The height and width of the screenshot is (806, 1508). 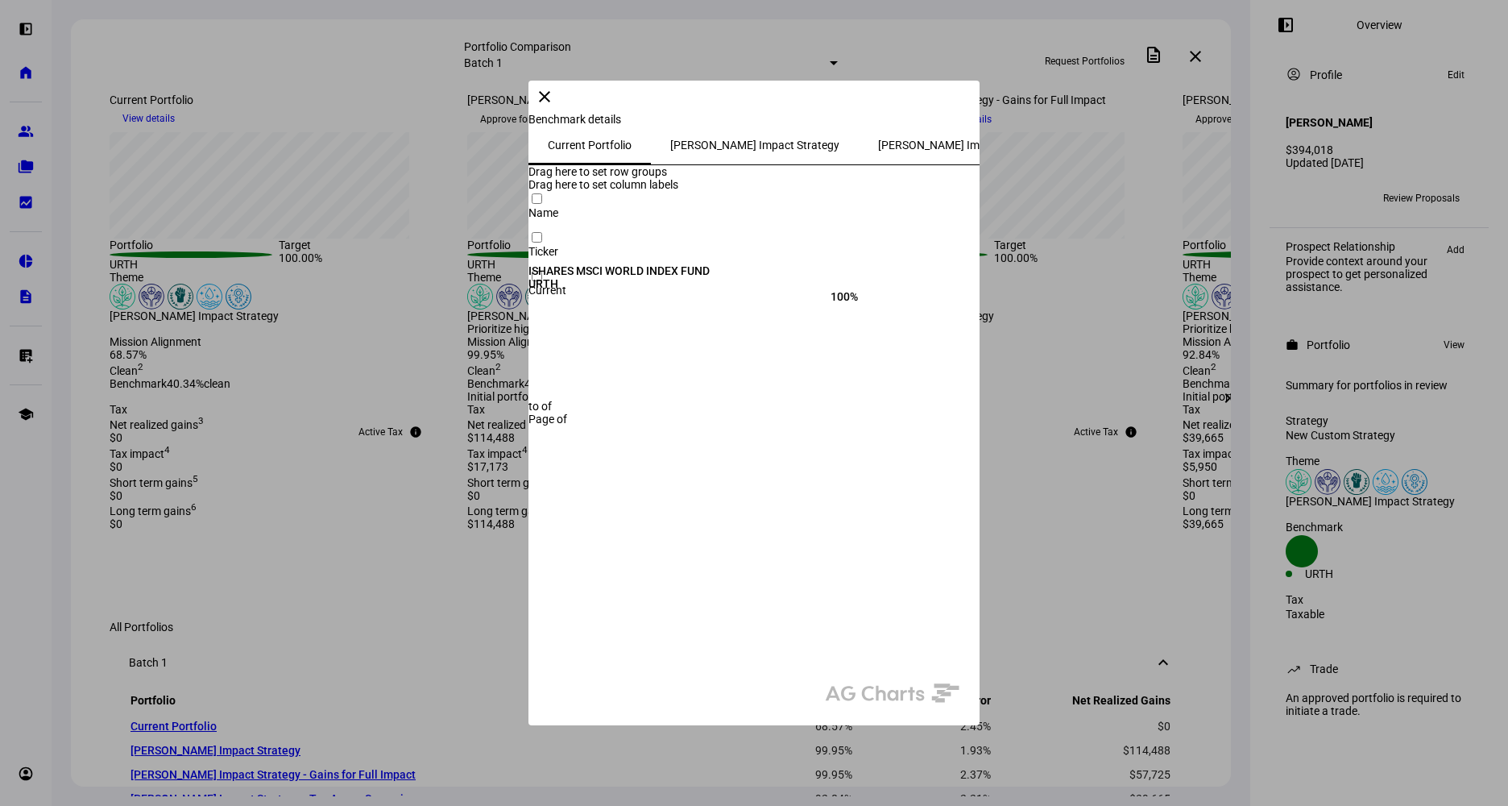 I want to click on span: Ticker, so click(x=543, y=251).